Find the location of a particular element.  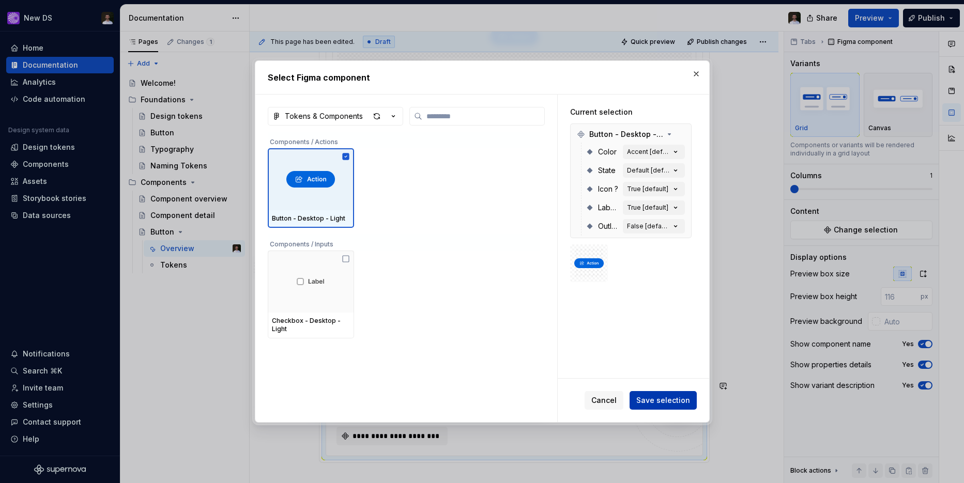

div: Components / Inputs is located at coordinates (404, 243).